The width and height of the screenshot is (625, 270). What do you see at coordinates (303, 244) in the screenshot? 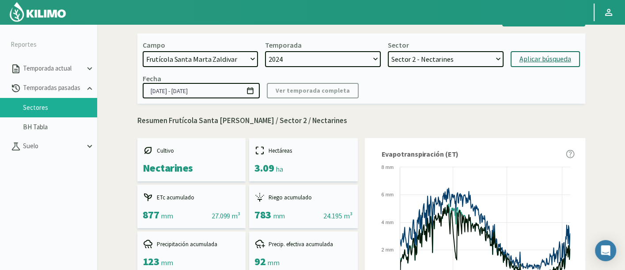
I see `div: Precip. efectiva acumulada` at bounding box center [303, 244].